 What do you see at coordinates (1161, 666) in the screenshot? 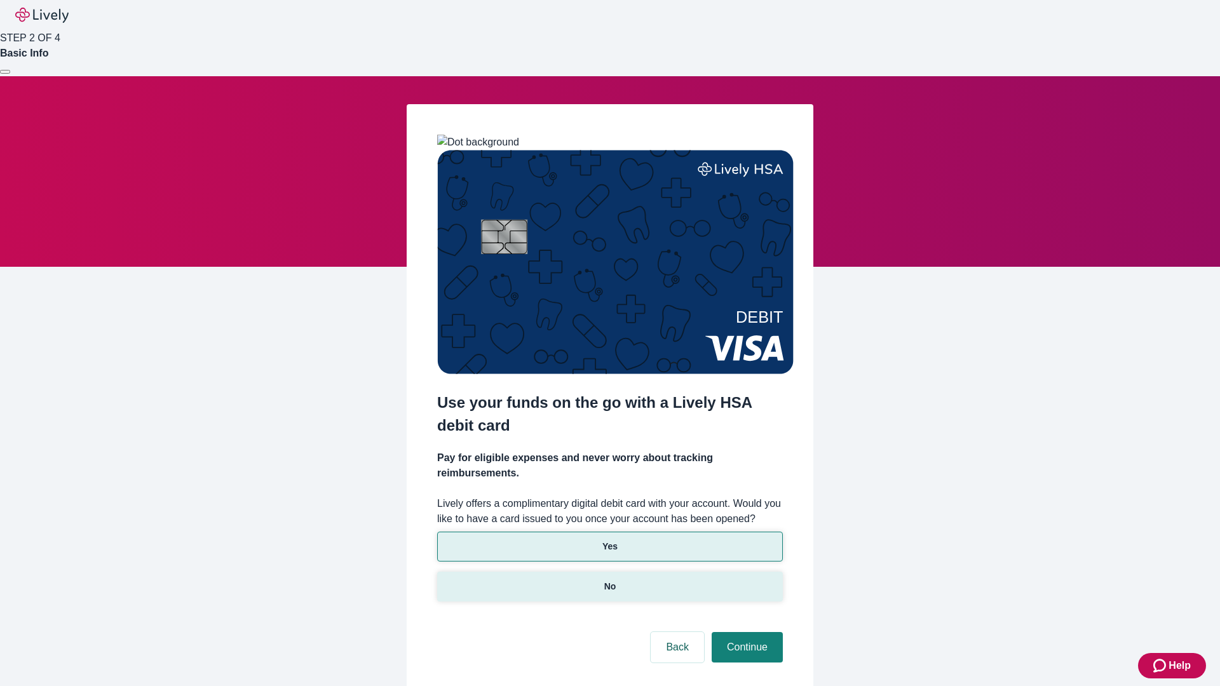
I see `svg: Zendesk support icon` at bounding box center [1161, 666].